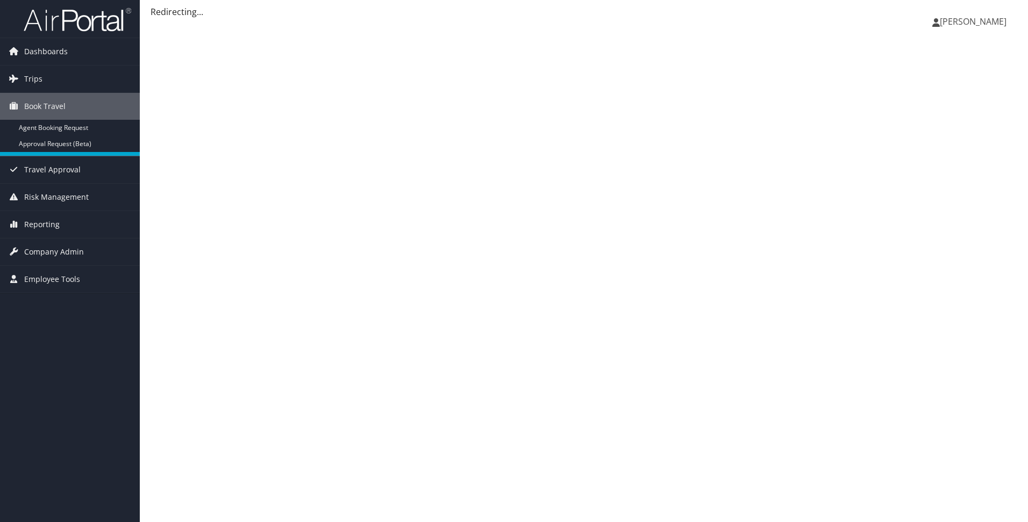 The height and width of the screenshot is (522, 1028). I want to click on span: Trips, so click(33, 79).